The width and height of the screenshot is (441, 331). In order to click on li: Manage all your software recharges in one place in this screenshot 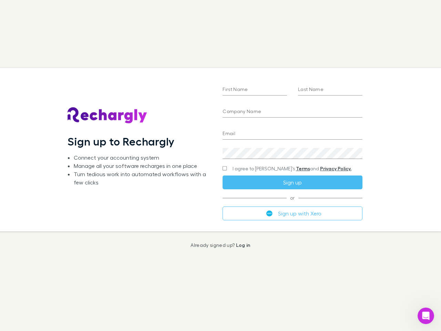, I will do `click(143, 166)`.